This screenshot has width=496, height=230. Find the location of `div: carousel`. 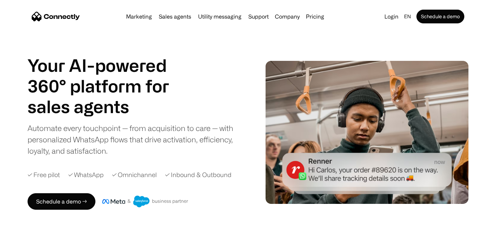

div: carousel is located at coordinates (107, 107).